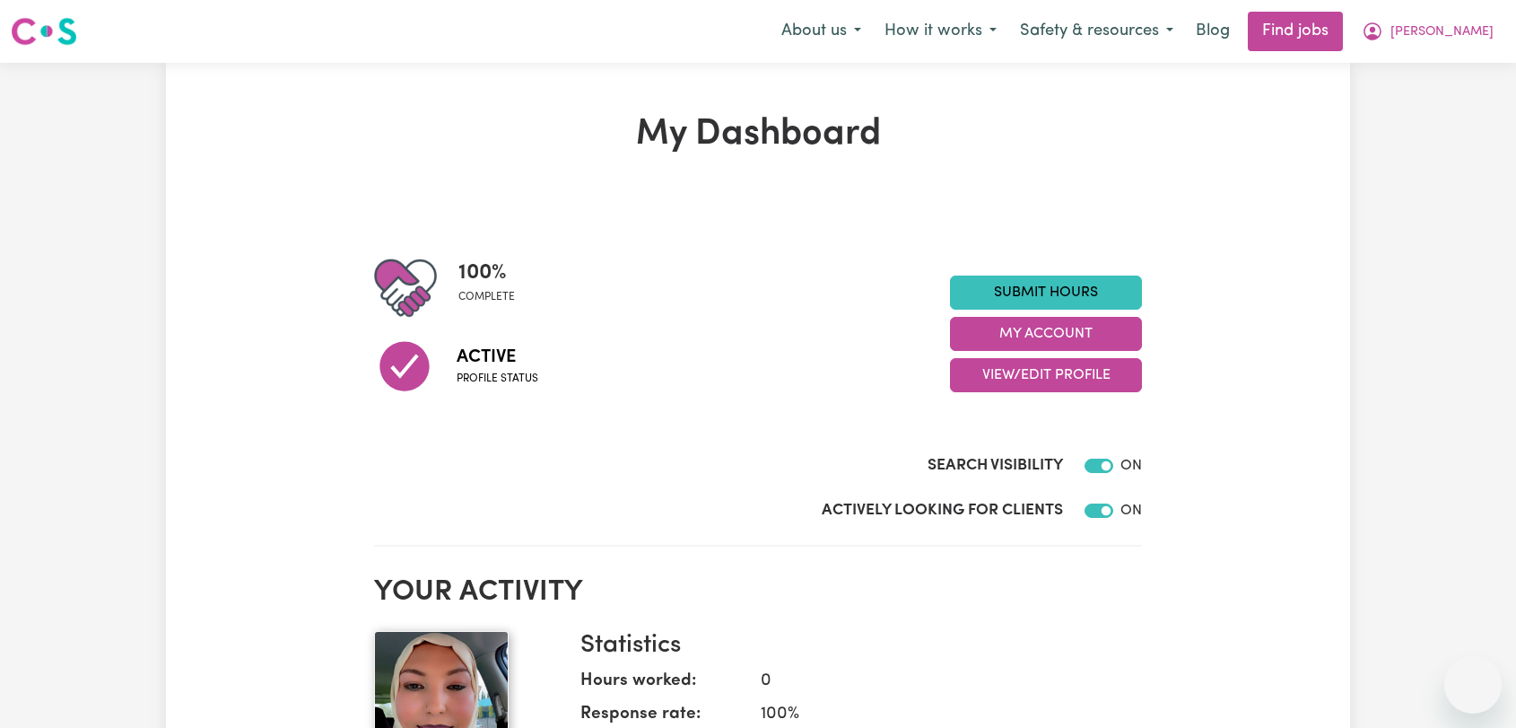  What do you see at coordinates (486, 273) in the screenshot?
I see `span: 100 %` at bounding box center [486, 273].